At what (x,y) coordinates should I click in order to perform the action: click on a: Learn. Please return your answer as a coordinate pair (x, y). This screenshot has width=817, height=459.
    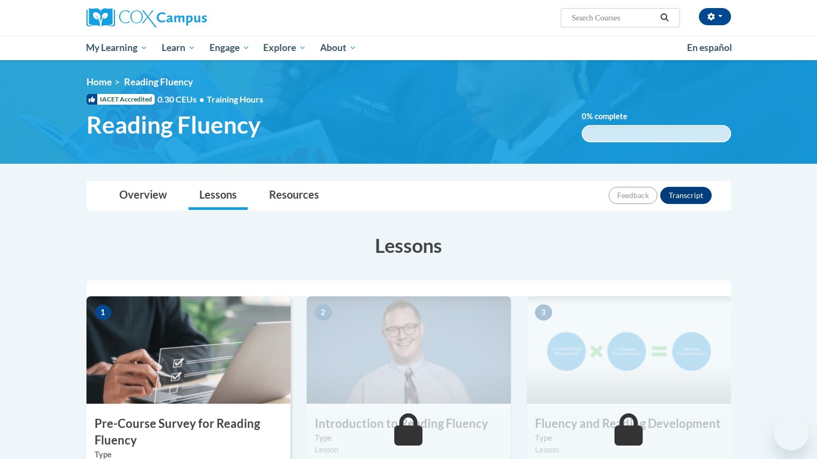
    Looking at the image, I should click on (178, 48).